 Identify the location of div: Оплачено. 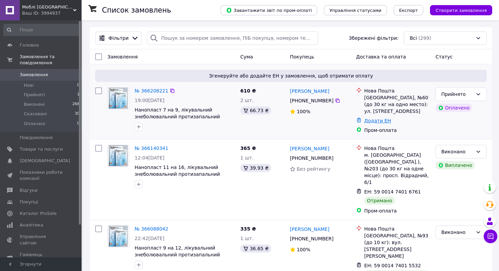
(454, 108).